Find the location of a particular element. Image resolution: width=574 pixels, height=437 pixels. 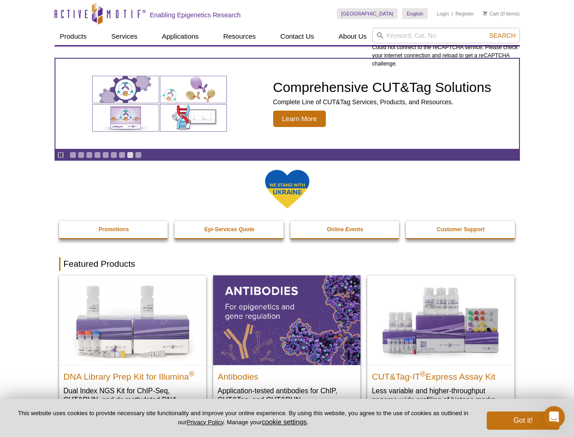

a: Customer Support is located at coordinates (461, 229).